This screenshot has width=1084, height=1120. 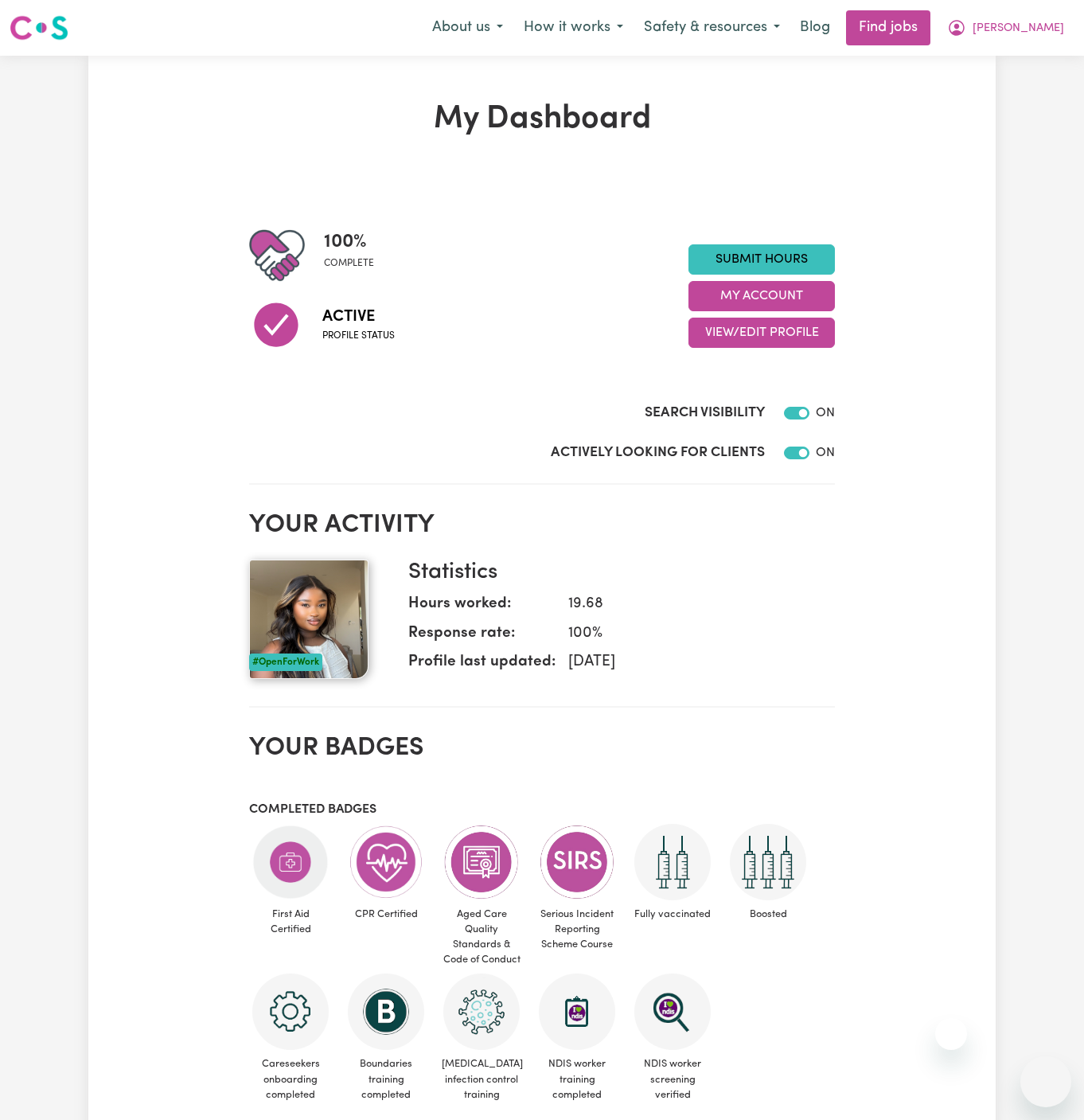 I want to click on img: NDIS Worker Screening Verified, so click(x=673, y=1012).